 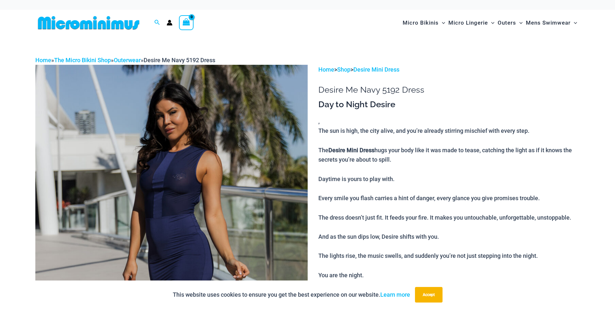 I want to click on a: OutersMenu ToggleMenu Toggle, so click(x=510, y=23).